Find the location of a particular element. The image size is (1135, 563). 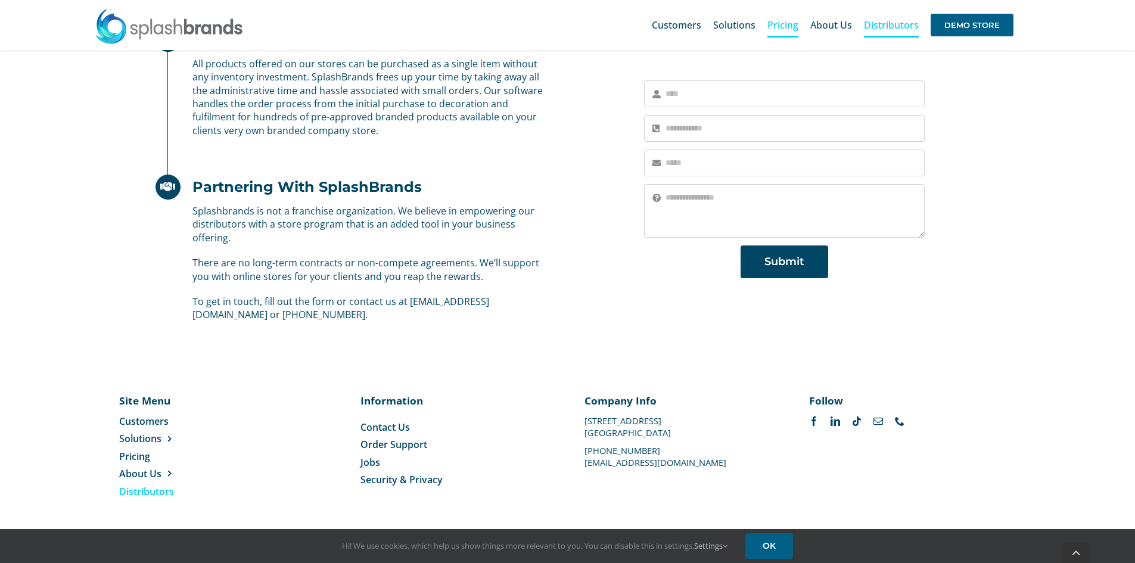

a: mail is located at coordinates (878, 421).